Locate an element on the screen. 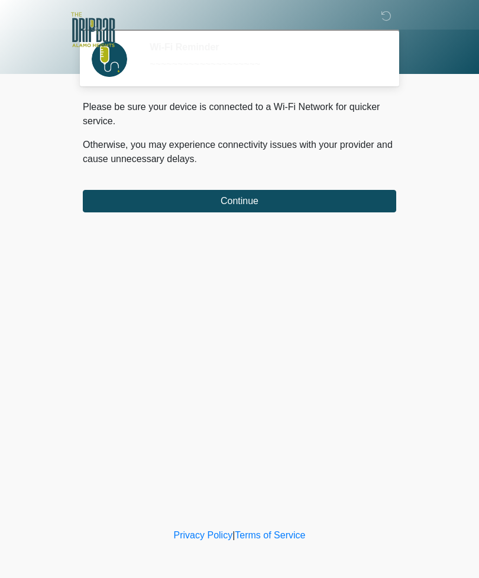 The width and height of the screenshot is (479, 578). a: Terms of Service is located at coordinates (270, 535).